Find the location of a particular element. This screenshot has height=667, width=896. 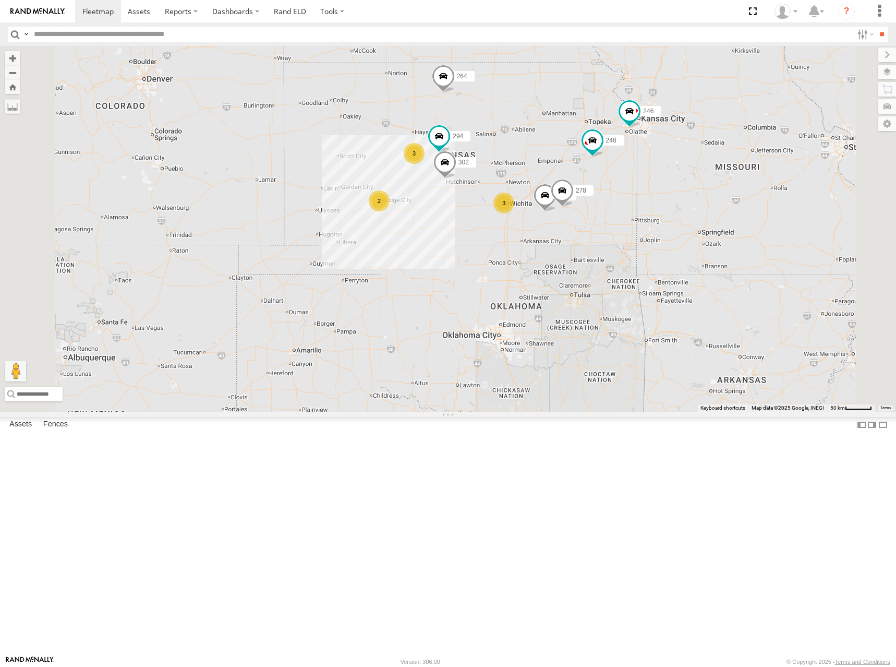

span: 248 is located at coordinates (611, 140).